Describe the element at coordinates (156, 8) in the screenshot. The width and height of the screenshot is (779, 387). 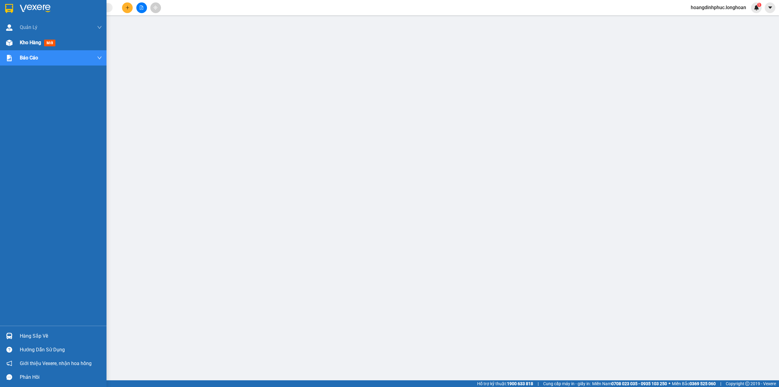
I see `span: aim` at that location.